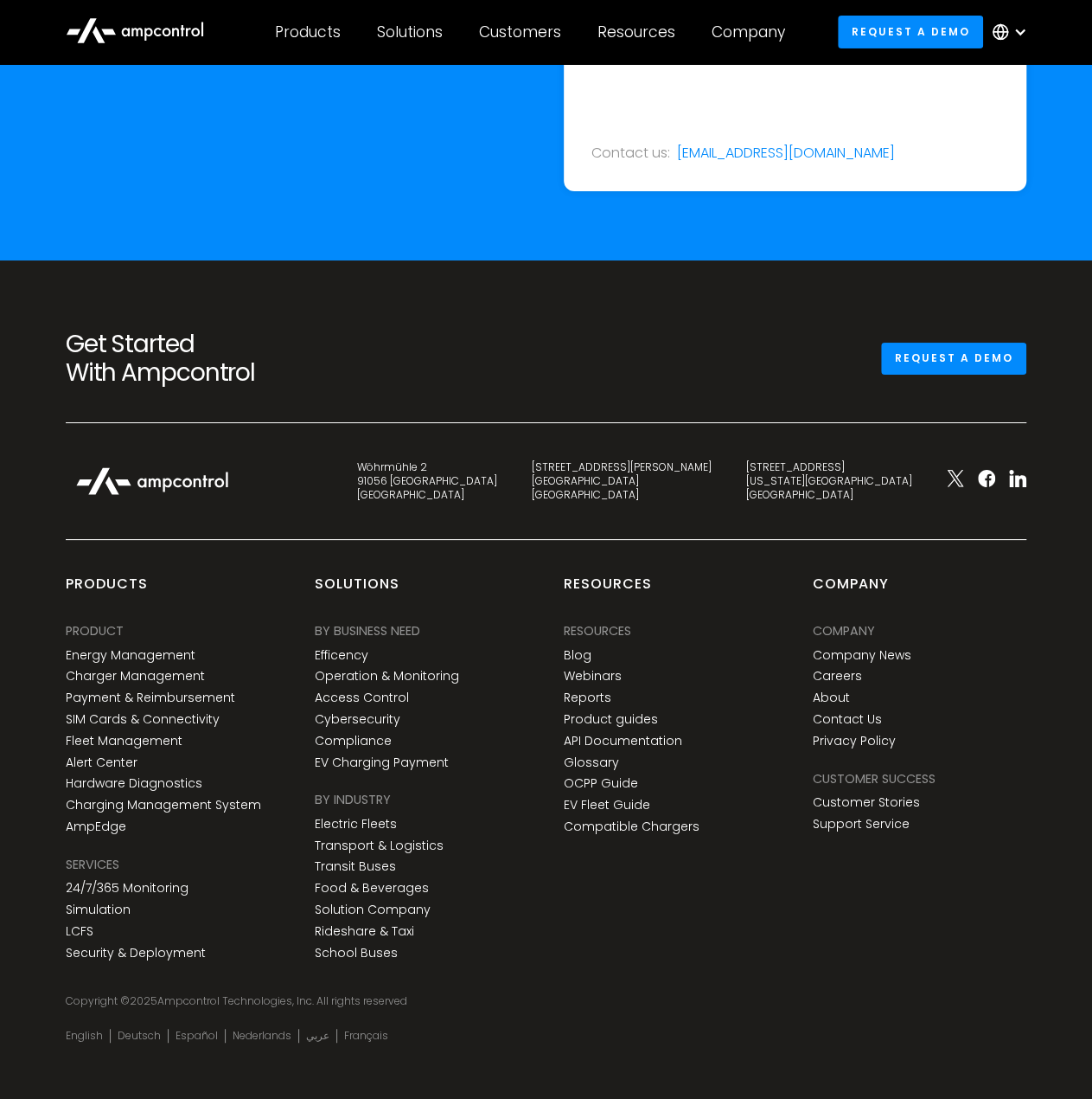  I want to click on a: Alert Center, so click(101, 762).